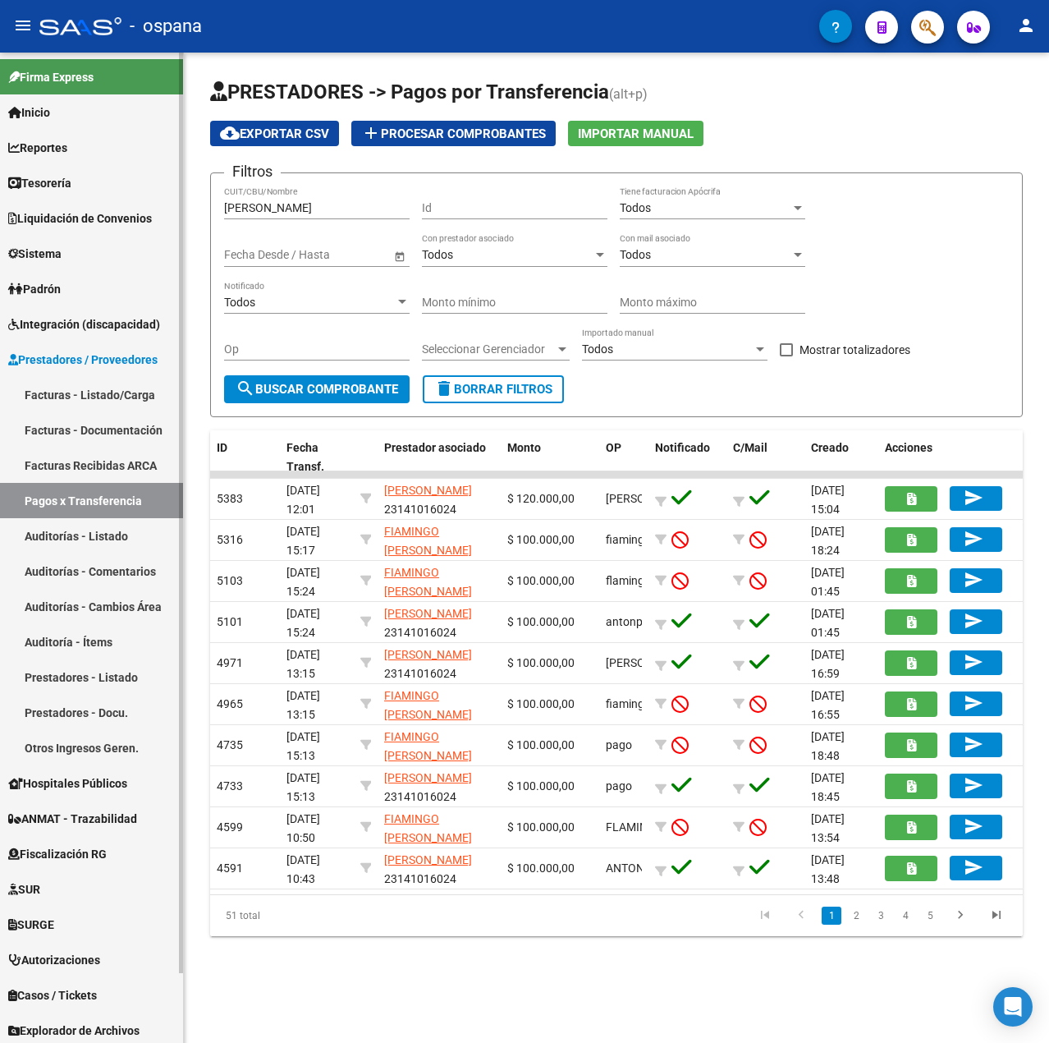 The image size is (1049, 1043). Describe the element at coordinates (252, 172) in the screenshot. I see `h3: Filtros` at that location.